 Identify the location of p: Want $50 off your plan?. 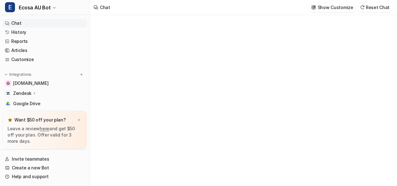
(40, 120).